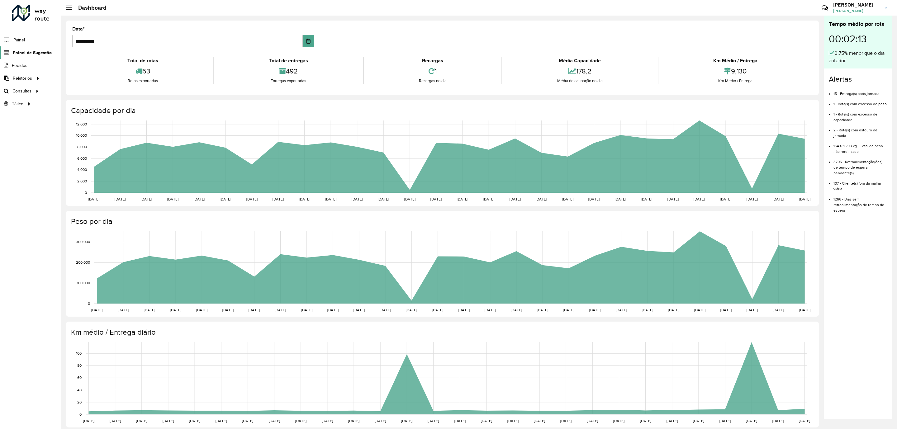 Image resolution: width=897 pixels, height=429 pixels. Describe the element at coordinates (580, 71) in the screenshot. I see `div: 178,2` at that location.